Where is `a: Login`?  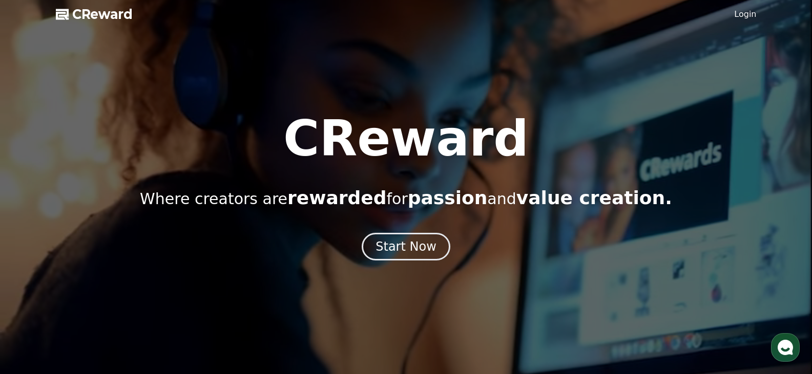
a: Login is located at coordinates (745, 14).